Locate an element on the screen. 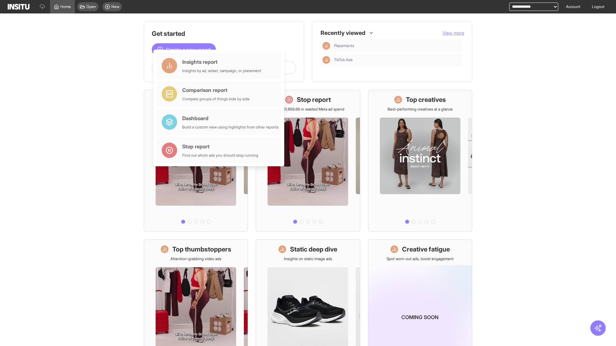  button: Create a new report is located at coordinates (184, 50).